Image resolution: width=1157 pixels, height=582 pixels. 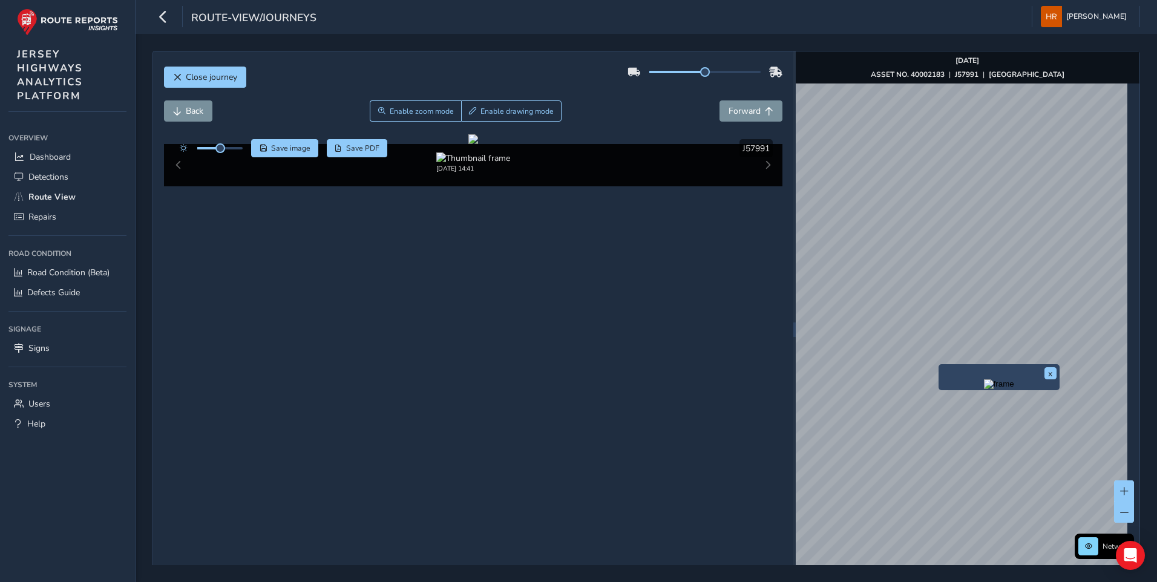 I want to click on span: Route View, so click(x=52, y=197).